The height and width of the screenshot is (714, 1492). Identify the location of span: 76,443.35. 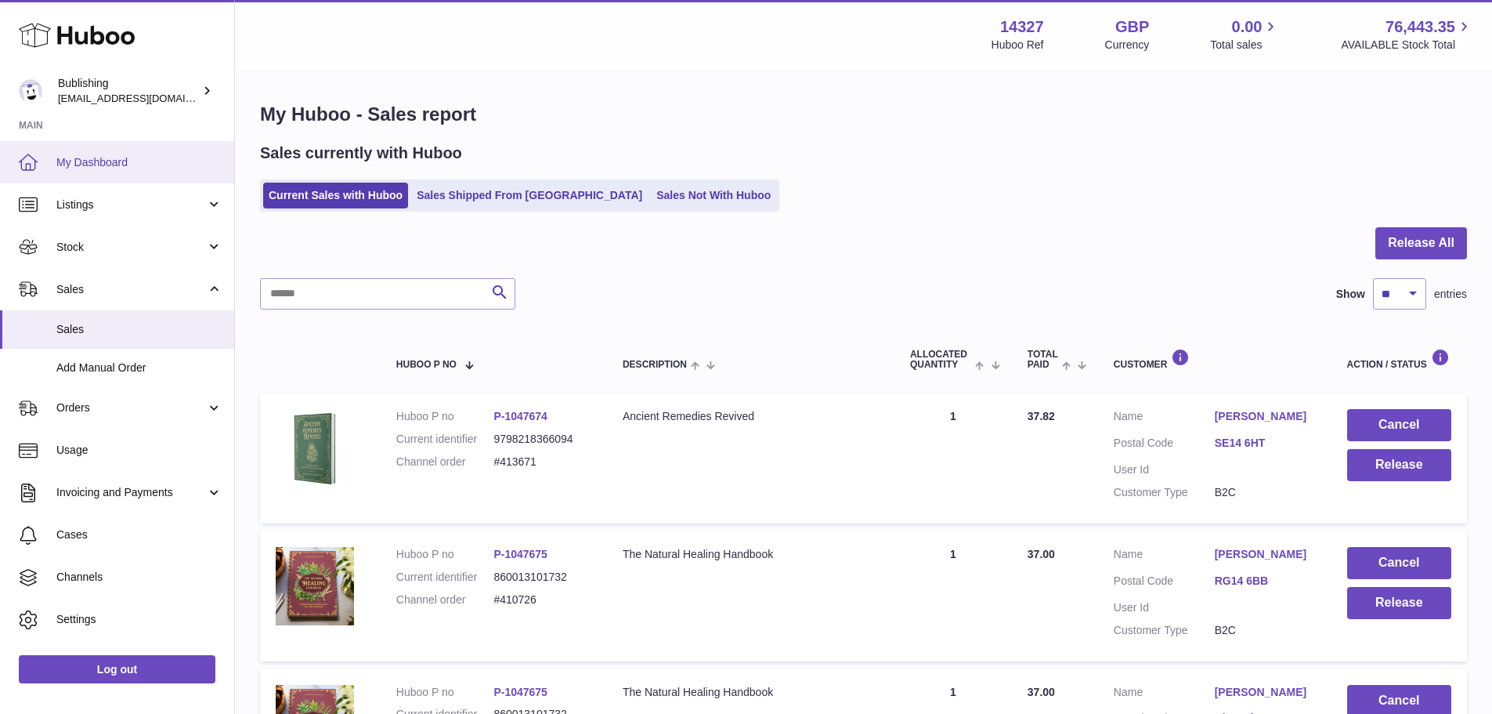
(1420, 27).